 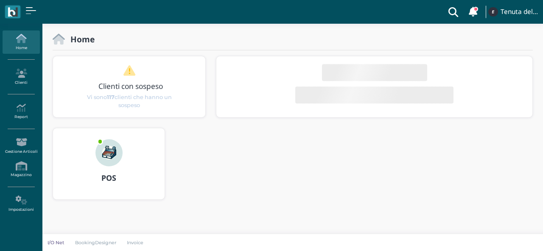 What do you see at coordinates (21, 170) in the screenshot?
I see `a: Magazzino` at bounding box center [21, 170].